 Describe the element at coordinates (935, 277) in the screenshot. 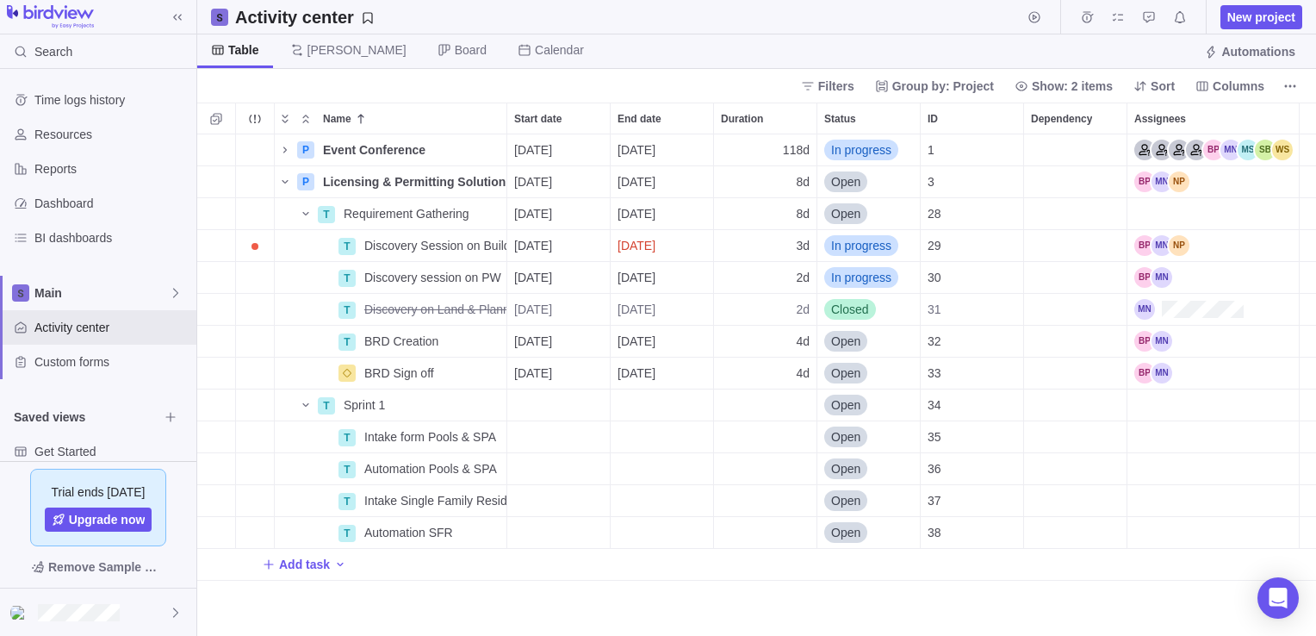

I see `span: 30` at that location.